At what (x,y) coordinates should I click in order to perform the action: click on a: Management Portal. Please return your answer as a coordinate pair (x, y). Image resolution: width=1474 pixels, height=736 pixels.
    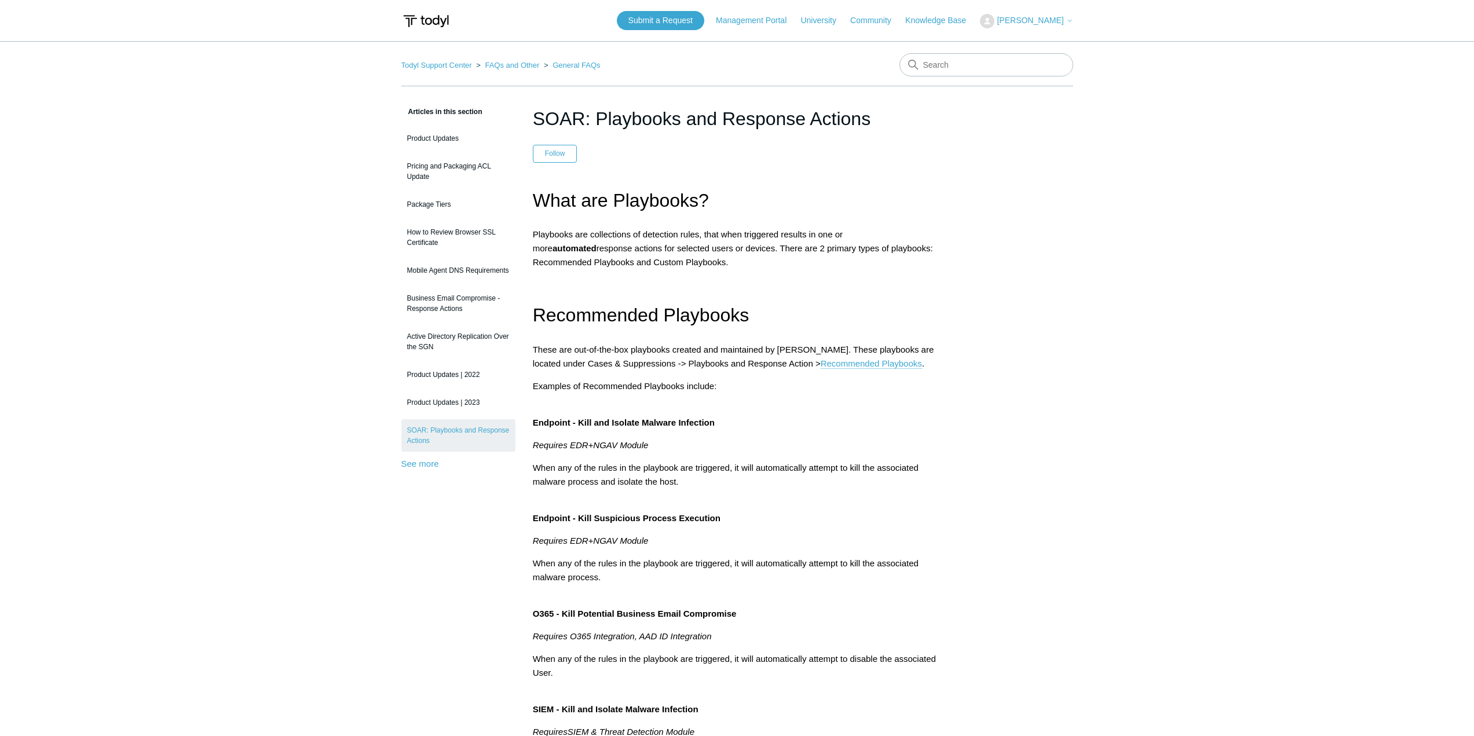
    Looking at the image, I should click on (757, 20).